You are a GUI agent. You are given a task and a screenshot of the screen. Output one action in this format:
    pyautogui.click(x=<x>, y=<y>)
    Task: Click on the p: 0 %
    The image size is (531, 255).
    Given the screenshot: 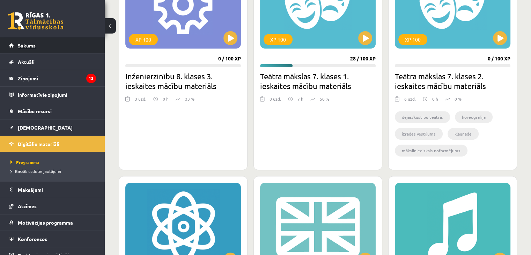 What is the action you would take?
    pyautogui.click(x=458, y=99)
    